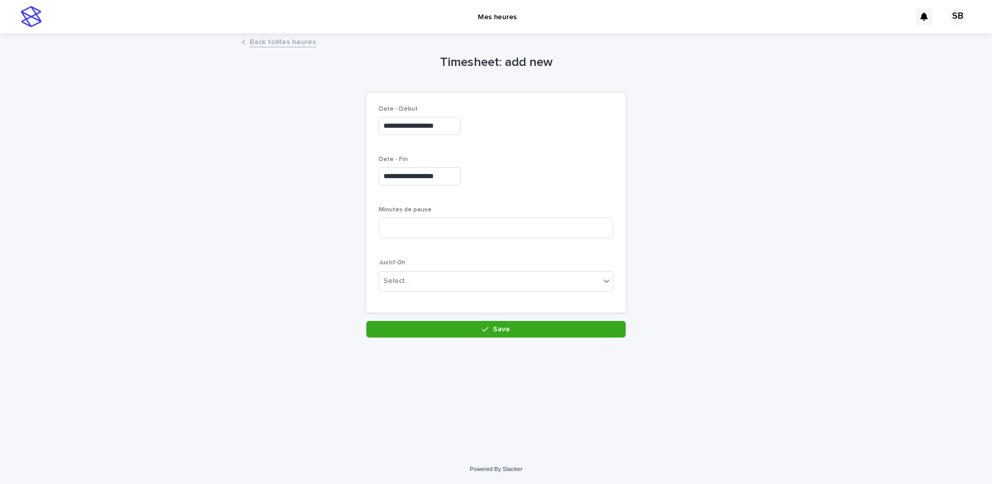 This screenshot has height=484, width=992. What do you see at coordinates (405, 210) in the screenshot?
I see `span: Minutes de pause` at bounding box center [405, 210].